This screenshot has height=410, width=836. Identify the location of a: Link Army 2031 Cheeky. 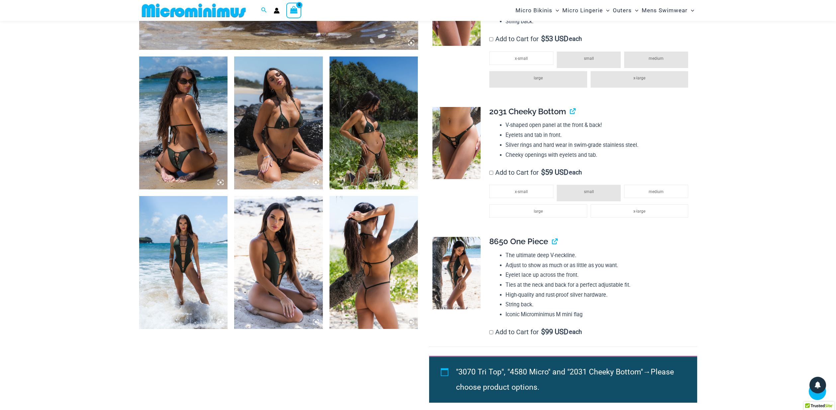
(457, 143).